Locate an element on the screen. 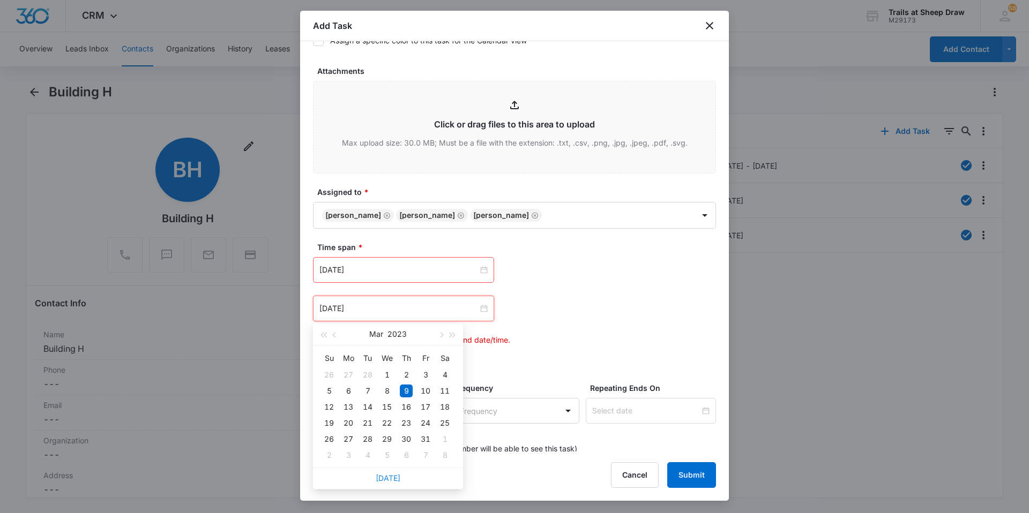 Image resolution: width=1029 pixels, height=513 pixels. div: 10 is located at coordinates (425, 391).